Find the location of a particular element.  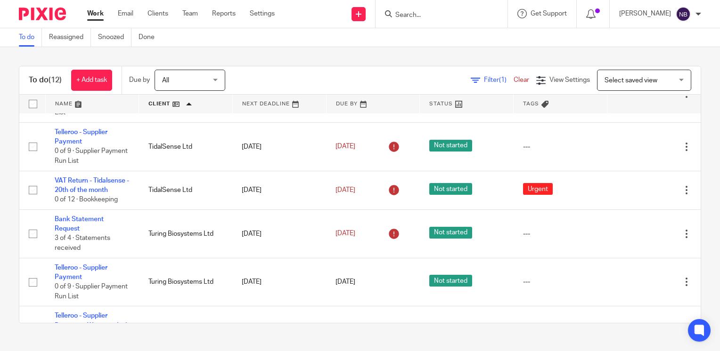

span: Filter is located at coordinates (498, 80).